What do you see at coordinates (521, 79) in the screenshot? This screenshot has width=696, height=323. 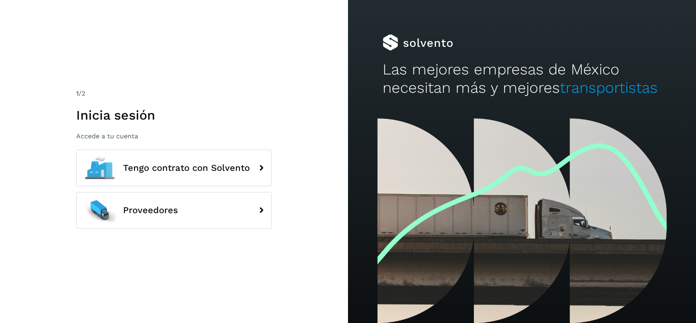 I see `h2: Las mejores empresas de México necesitan más y mejores` at bounding box center [521, 79].